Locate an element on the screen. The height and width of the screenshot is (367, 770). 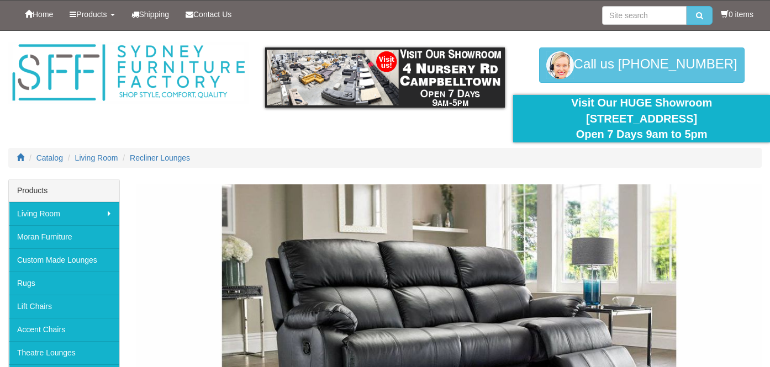
a: Catalog is located at coordinates (50, 158).